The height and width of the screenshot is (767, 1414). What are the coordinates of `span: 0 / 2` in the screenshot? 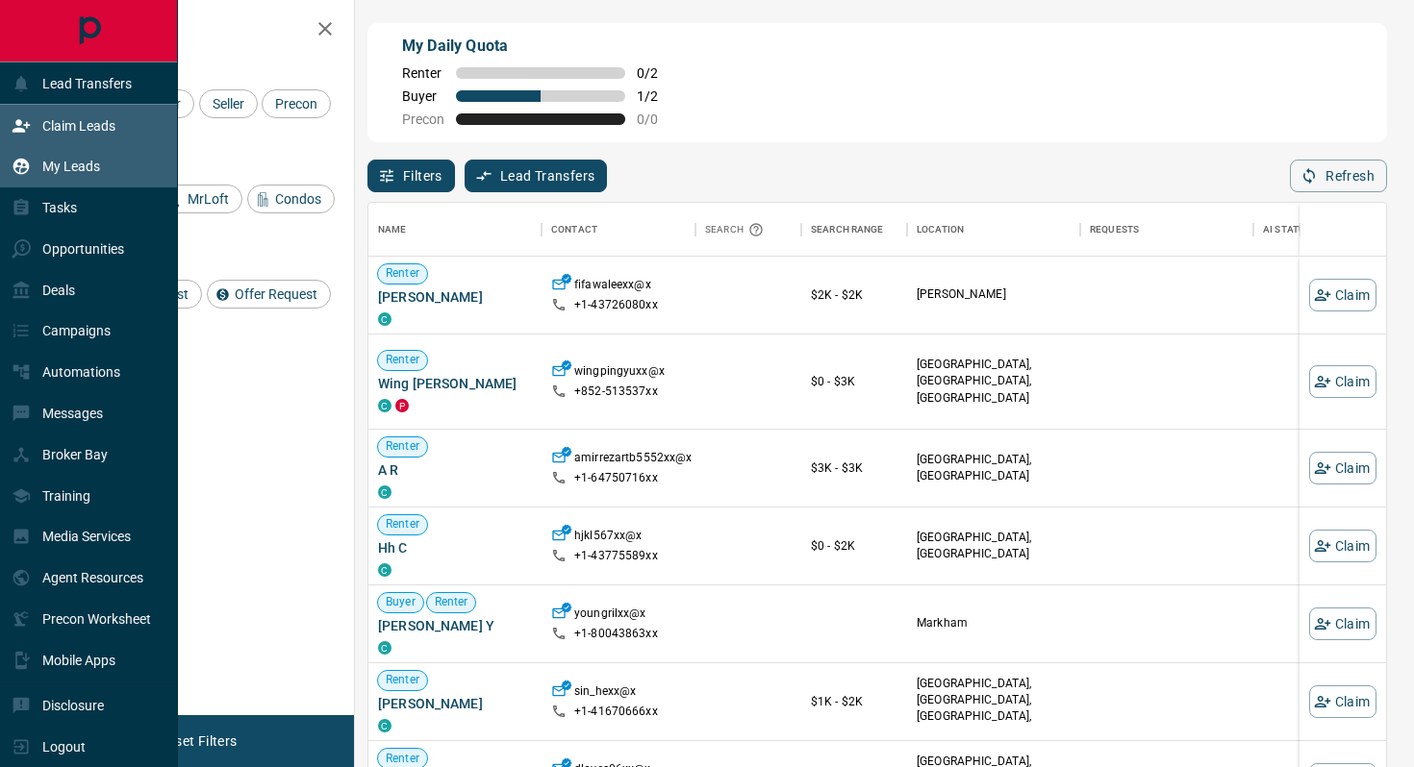 It's located at (658, 73).